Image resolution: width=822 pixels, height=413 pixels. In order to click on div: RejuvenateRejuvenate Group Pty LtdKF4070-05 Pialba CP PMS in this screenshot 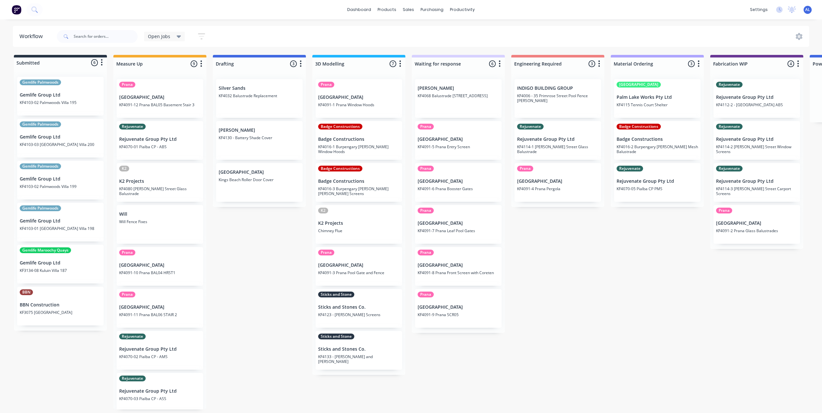, I will do `click(657, 182)`.